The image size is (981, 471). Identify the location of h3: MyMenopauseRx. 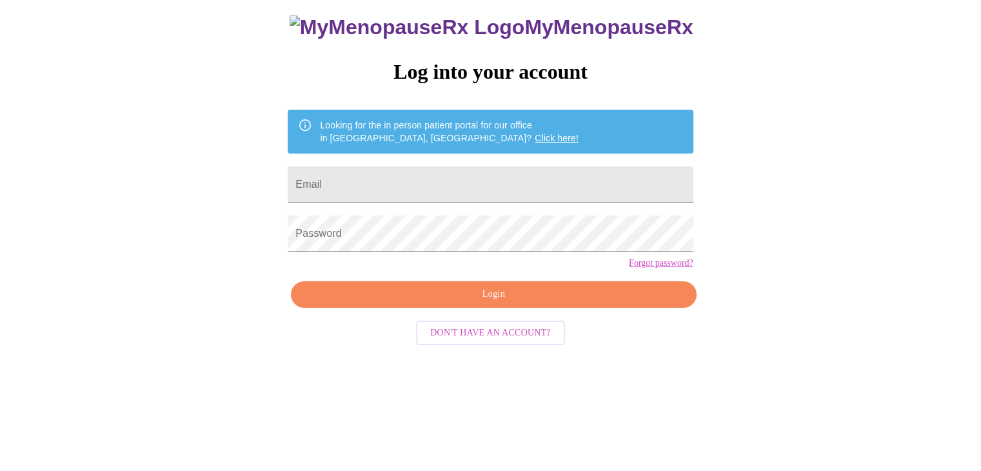
(491, 27).